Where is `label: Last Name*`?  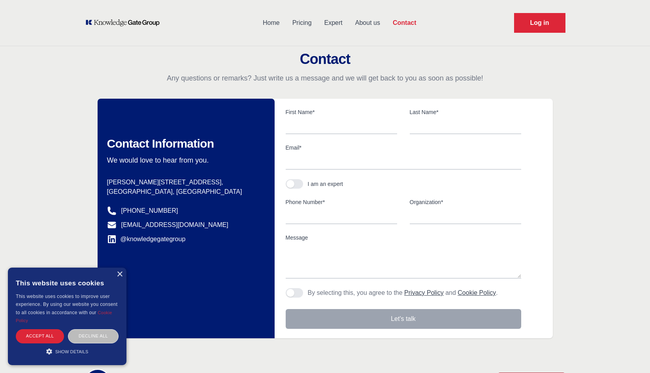 label: Last Name* is located at coordinates (465, 112).